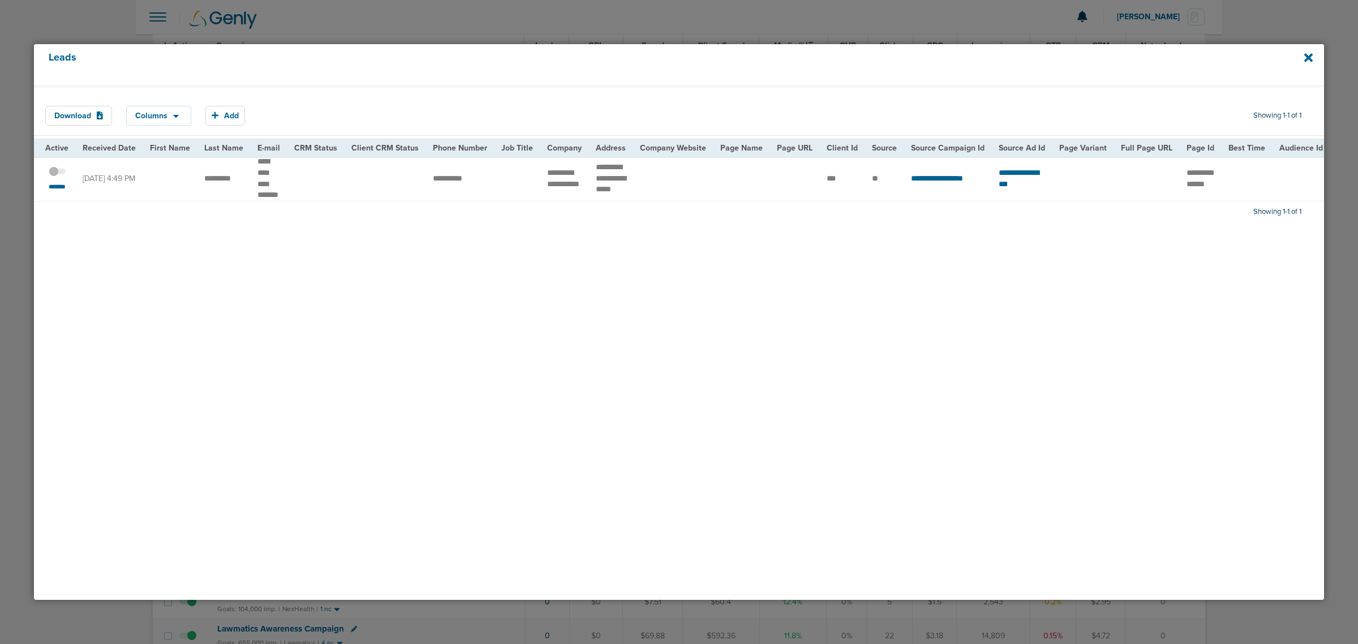 The width and height of the screenshot is (1358, 644). What do you see at coordinates (1022, 148) in the screenshot?
I see `span: Source Ad Id` at bounding box center [1022, 148].